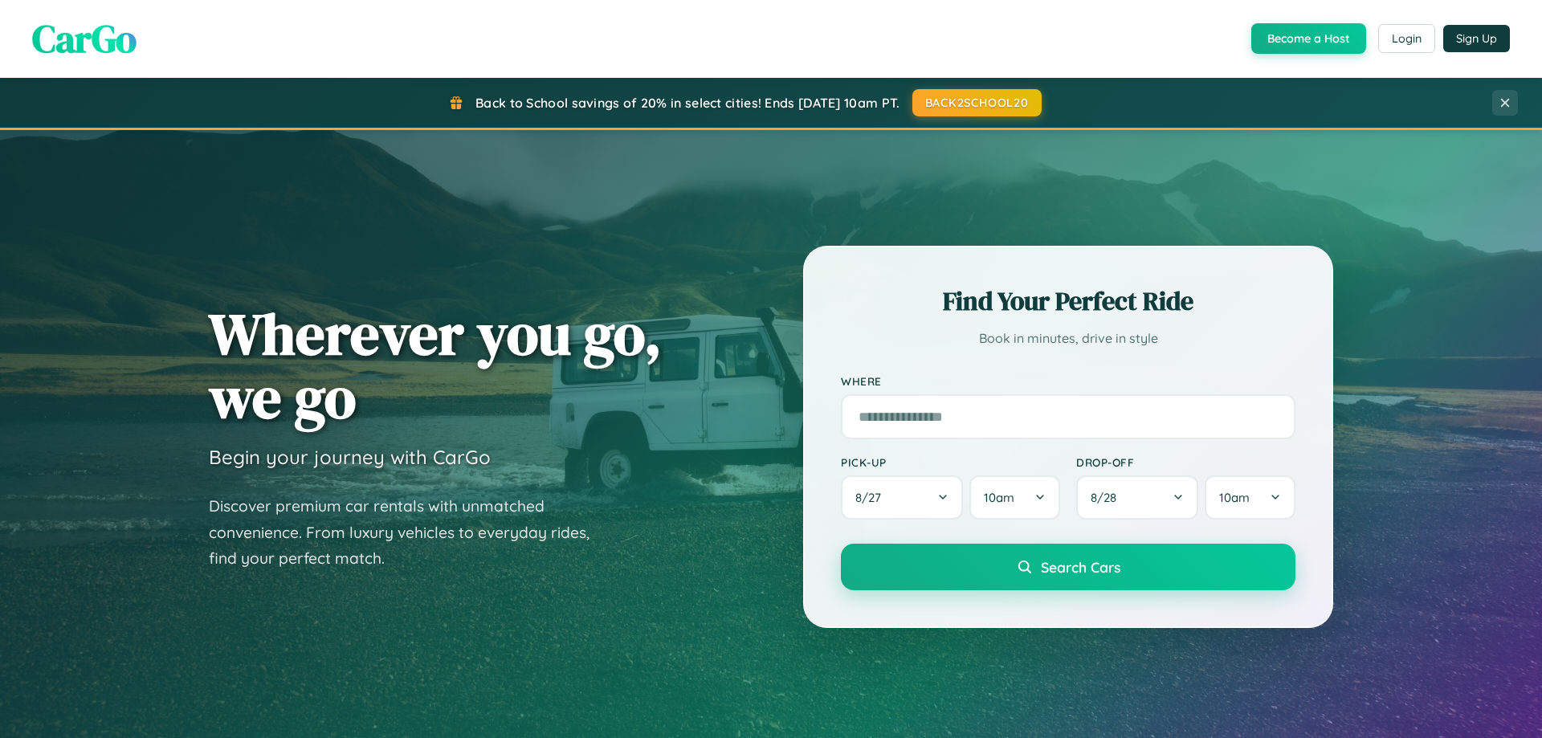  What do you see at coordinates (1068, 381) in the screenshot?
I see `label: Where` at bounding box center [1068, 381].